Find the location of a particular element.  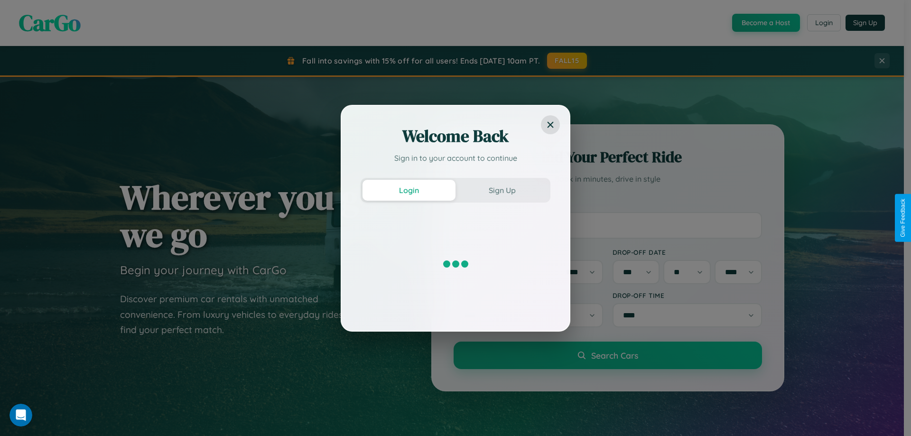

button: Sign Up is located at coordinates (502, 190).